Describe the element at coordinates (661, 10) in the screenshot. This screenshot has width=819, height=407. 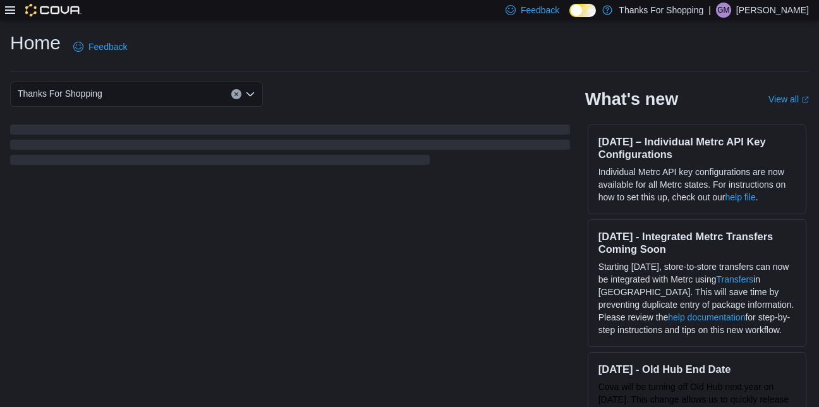
I see `p: Thanks For Shopping` at that location.